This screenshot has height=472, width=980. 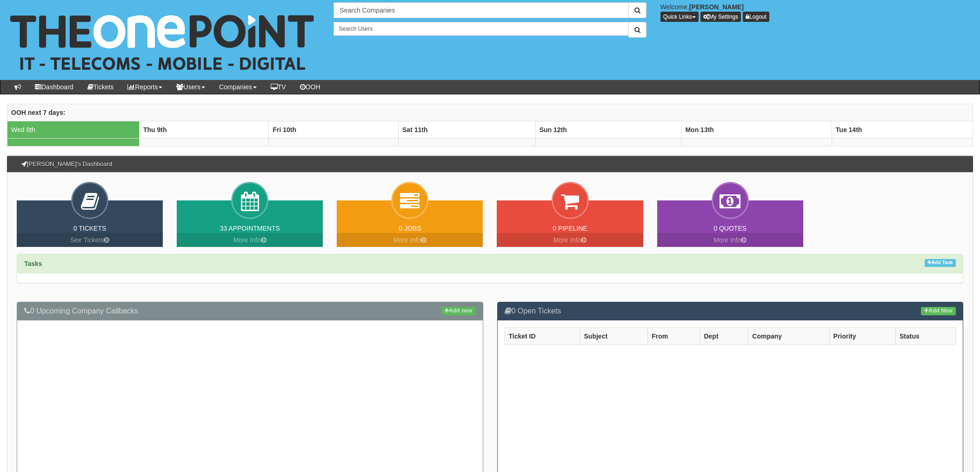 I want to click on th: Sat 11th, so click(x=467, y=129).